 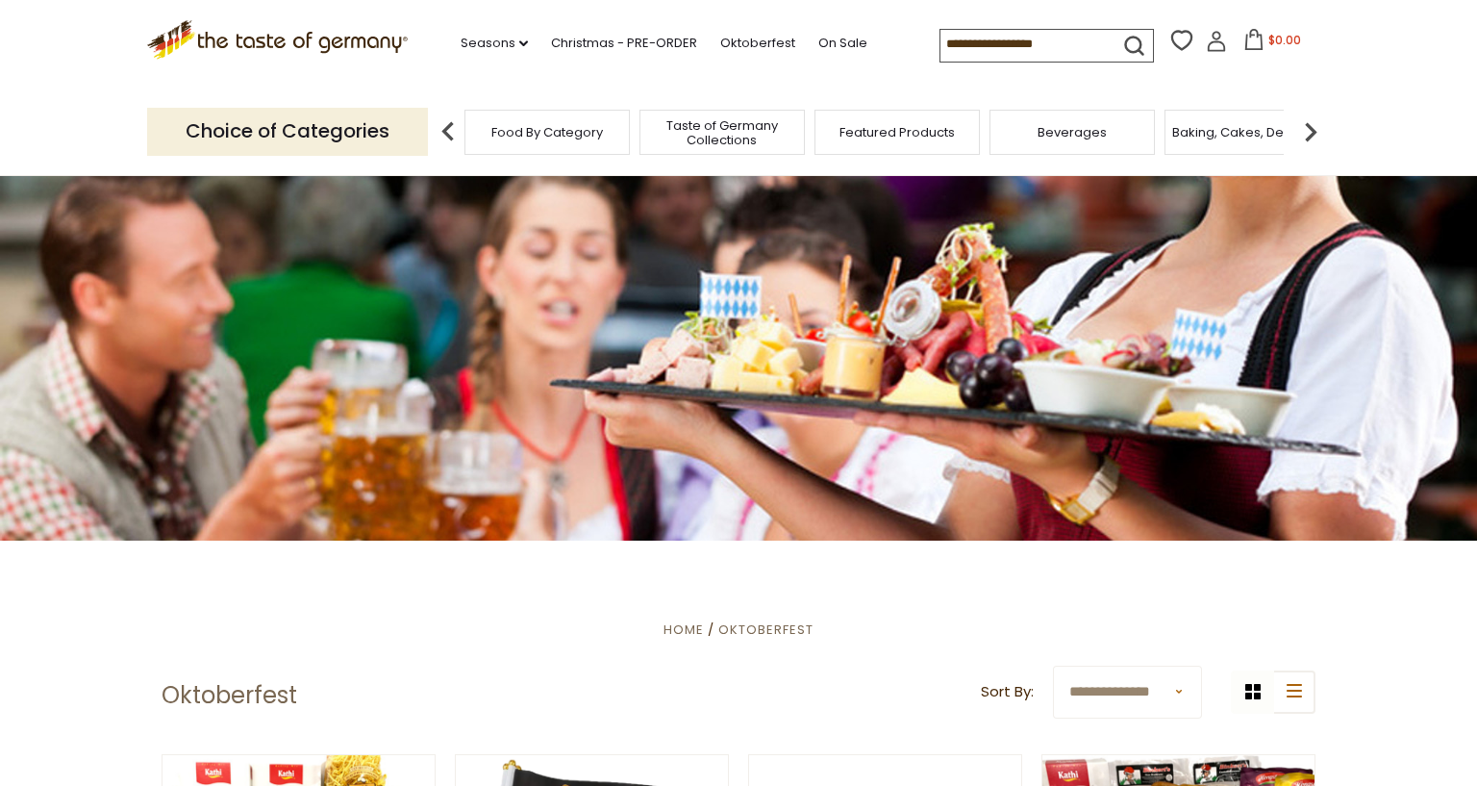 I want to click on span: Featured Products, so click(x=897, y=132).